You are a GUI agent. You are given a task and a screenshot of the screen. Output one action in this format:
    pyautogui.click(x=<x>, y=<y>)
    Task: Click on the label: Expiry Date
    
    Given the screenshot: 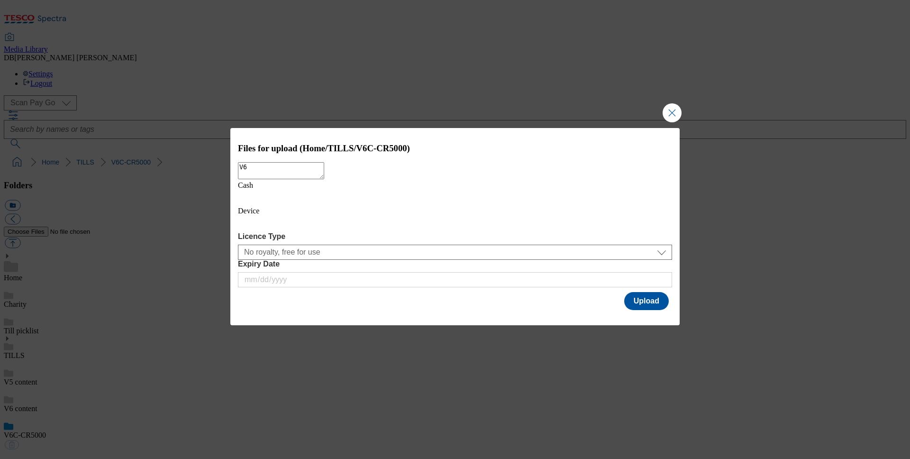 What is the action you would take?
    pyautogui.click(x=455, y=264)
    